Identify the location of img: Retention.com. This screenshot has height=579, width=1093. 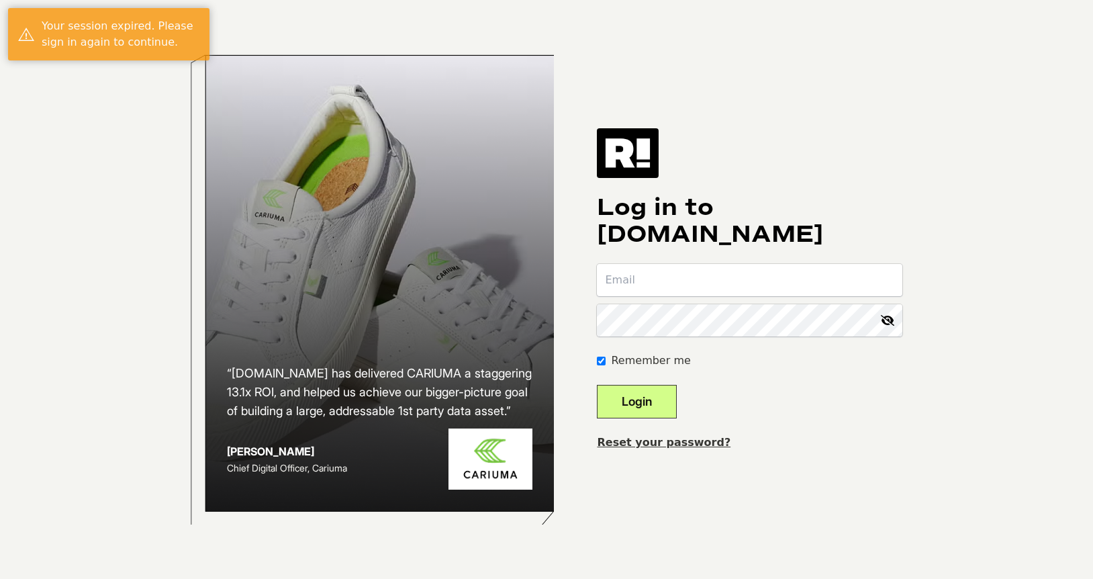
(628, 153).